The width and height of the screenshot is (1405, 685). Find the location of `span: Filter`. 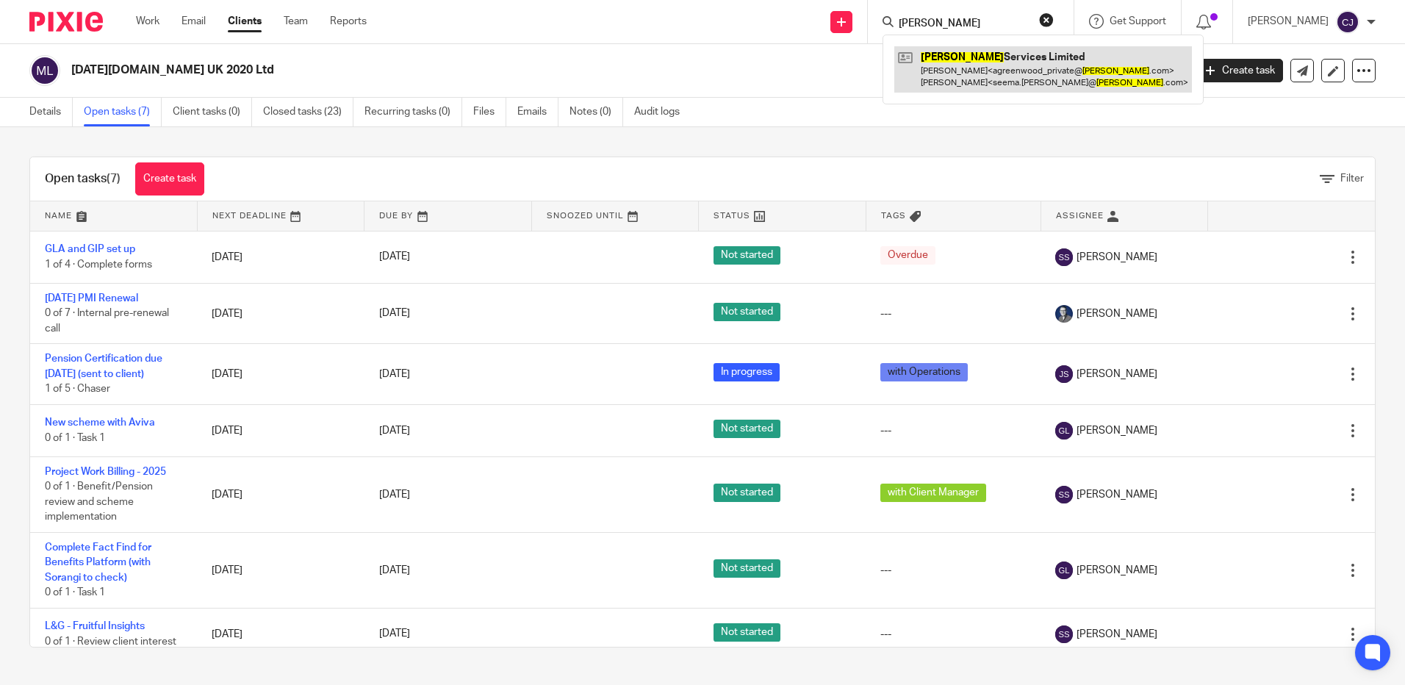

span: Filter is located at coordinates (1352, 179).